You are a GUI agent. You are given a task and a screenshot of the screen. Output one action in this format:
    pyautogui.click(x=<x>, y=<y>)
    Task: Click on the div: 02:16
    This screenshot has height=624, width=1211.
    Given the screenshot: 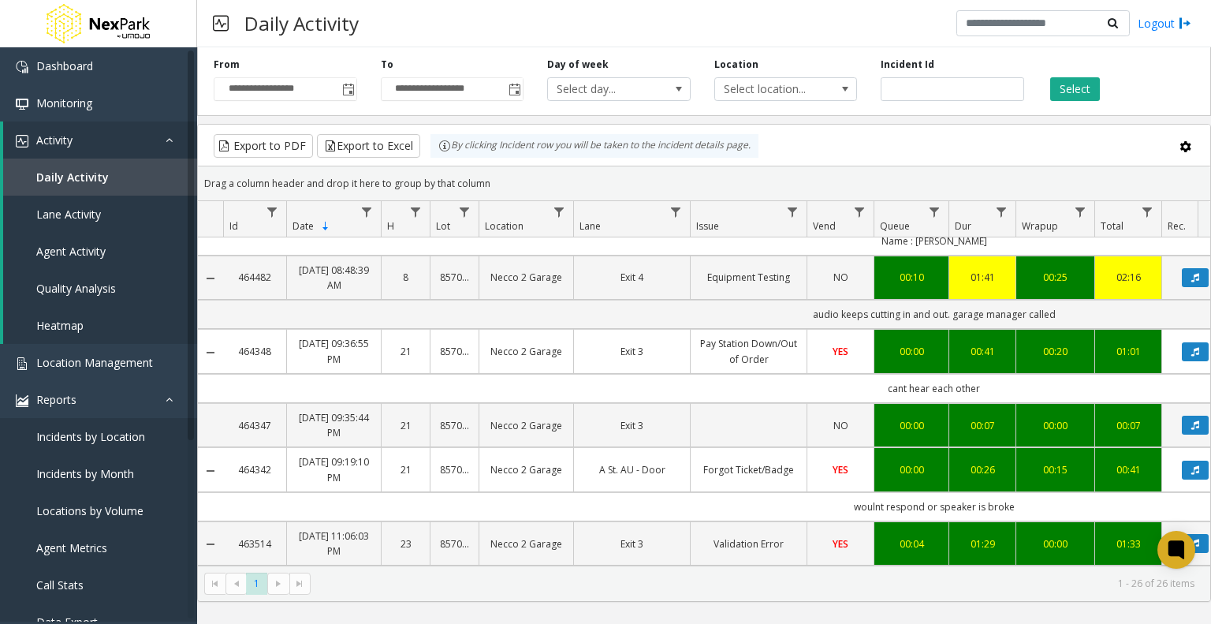 What is the action you would take?
    pyautogui.click(x=1128, y=277)
    